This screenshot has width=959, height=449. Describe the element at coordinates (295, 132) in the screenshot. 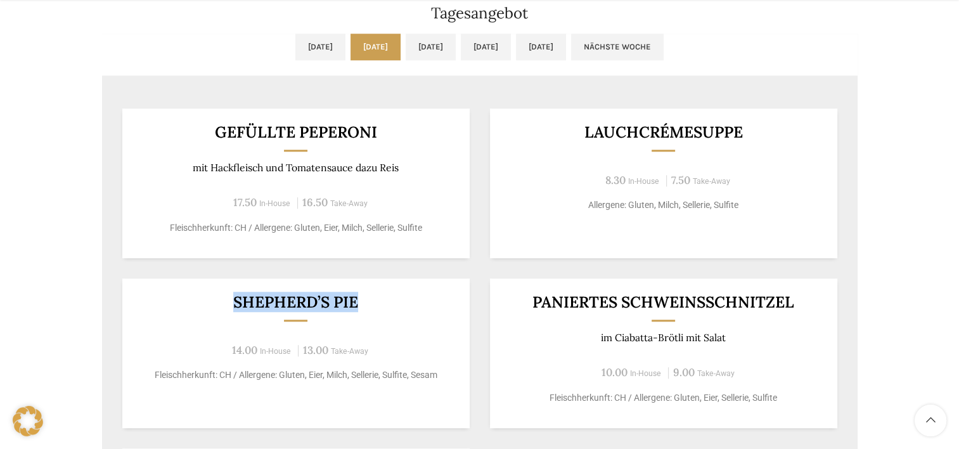

I see `h3: Gefüllte Peperoni` at that location.